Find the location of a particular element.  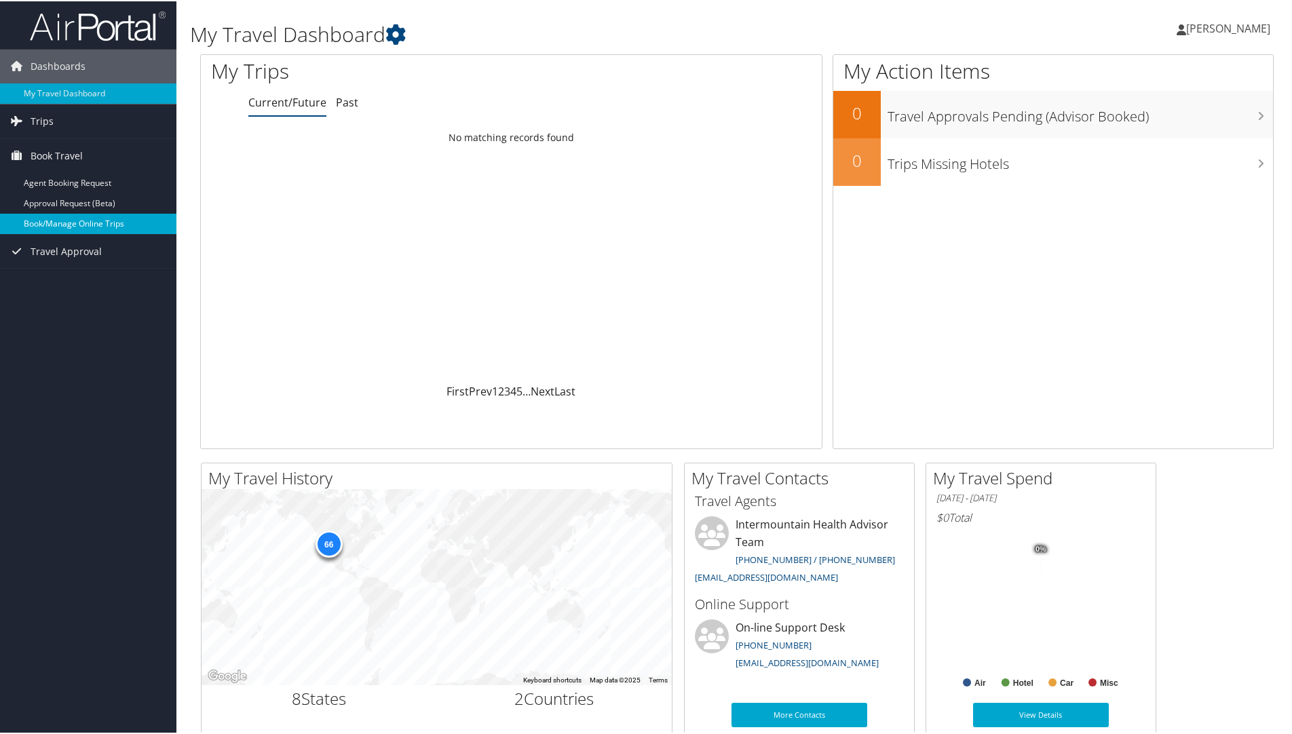

h1: My Action Items is located at coordinates (1053, 70).